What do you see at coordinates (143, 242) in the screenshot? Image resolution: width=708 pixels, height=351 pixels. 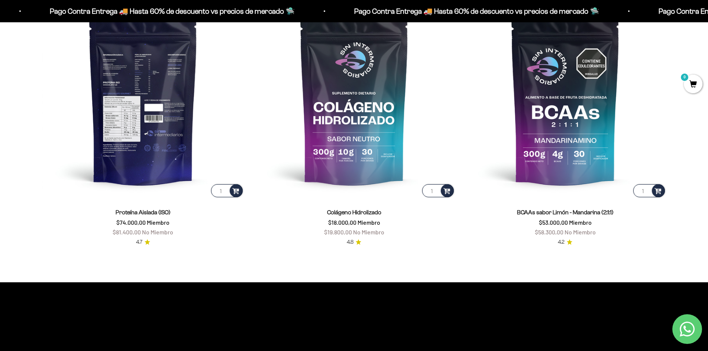 I see `a: 4.74.7 de 5.0 estrellas` at bounding box center [143, 242].